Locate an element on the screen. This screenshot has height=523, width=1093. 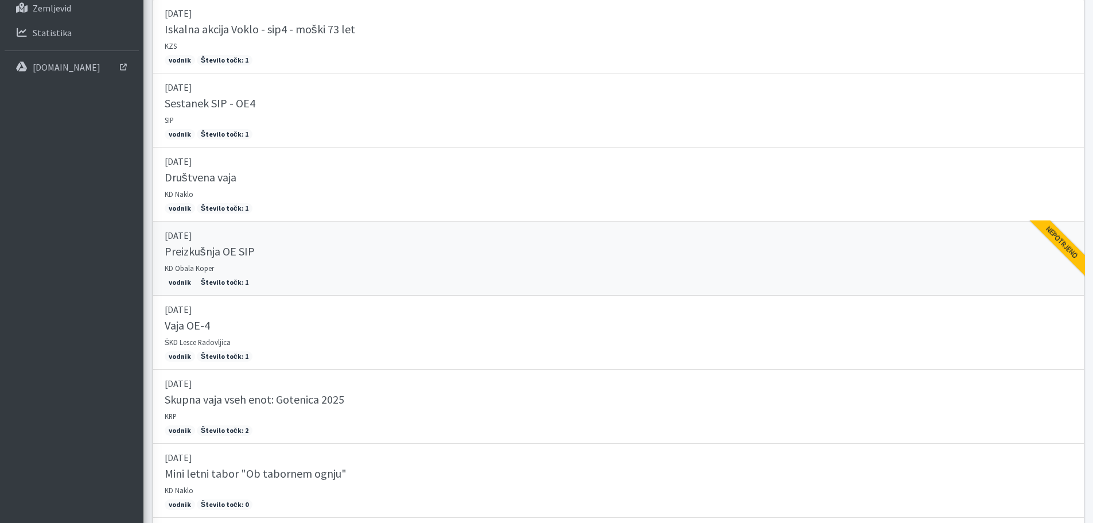
h5: Mini letni tabor "Ob tabornem ognju" is located at coordinates (255, 473).